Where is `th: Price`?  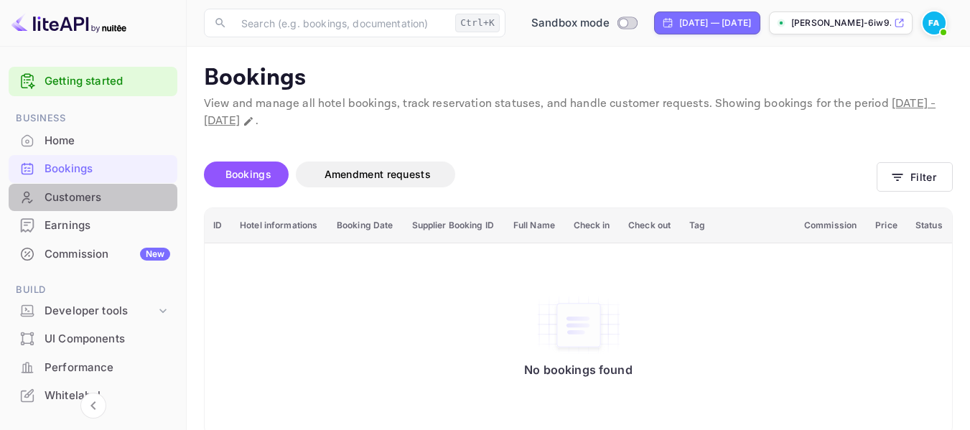
th: Price is located at coordinates (887, 226).